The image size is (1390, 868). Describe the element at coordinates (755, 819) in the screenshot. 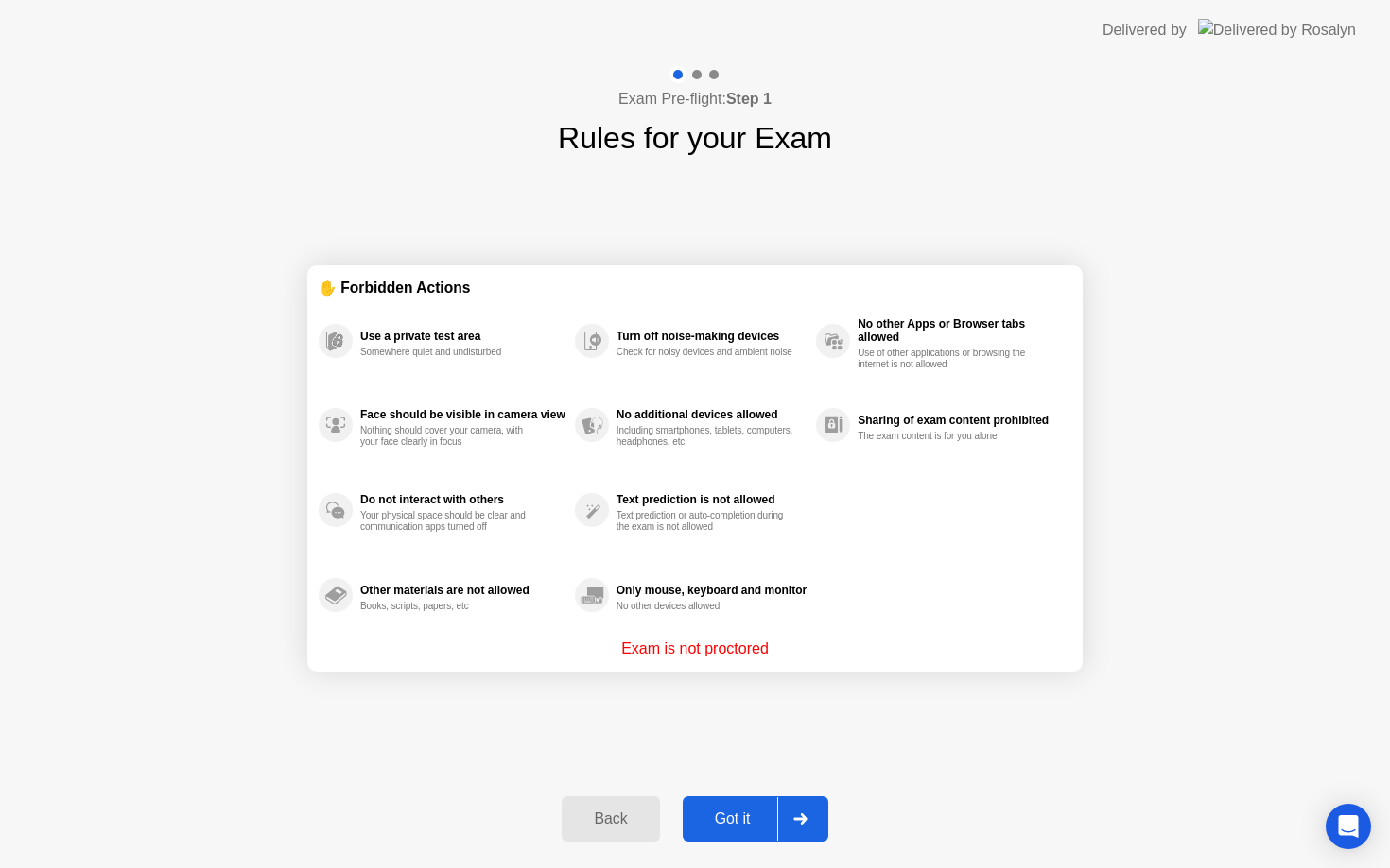

I see `button: Got it` at that location.